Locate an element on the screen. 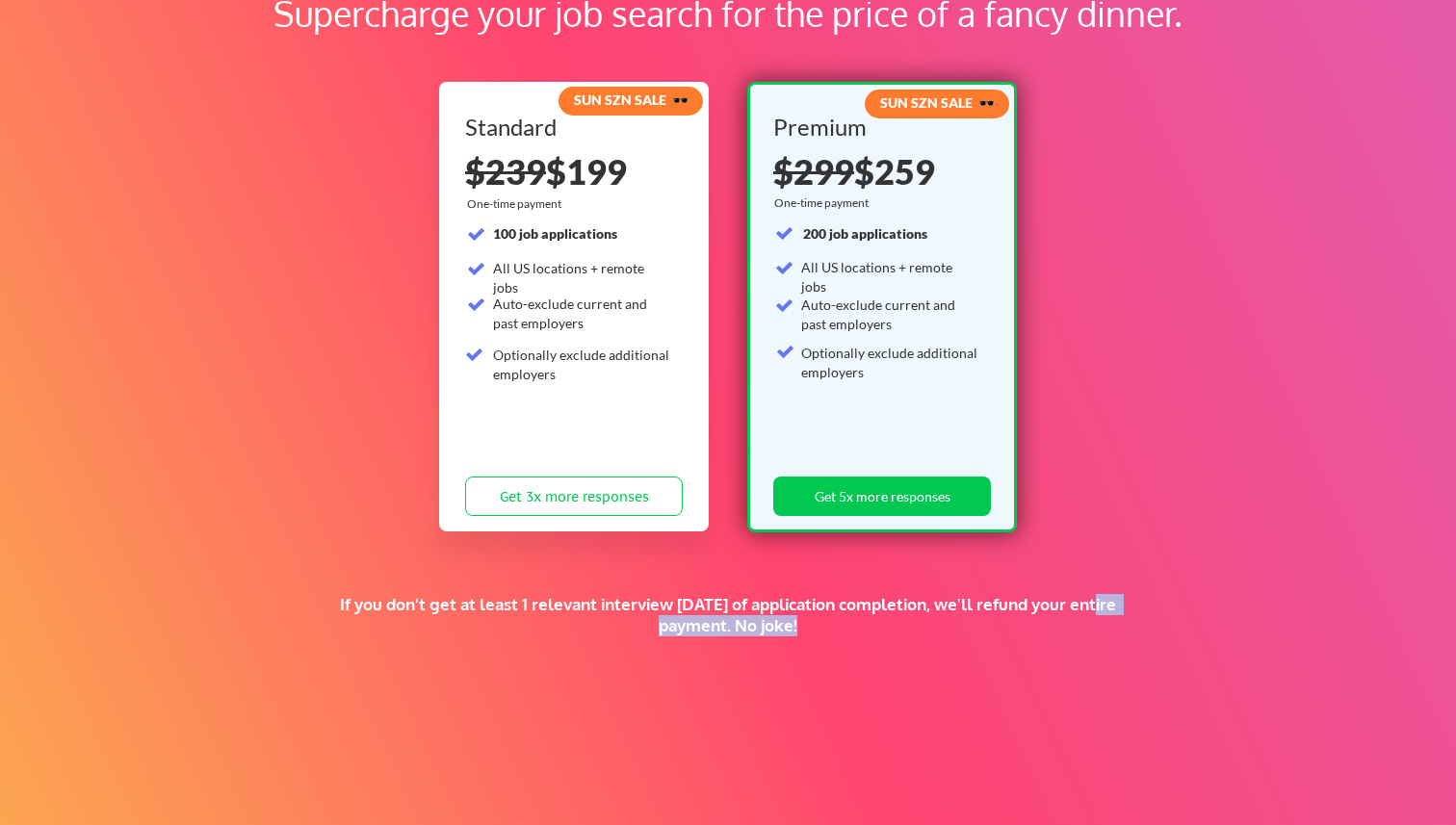 Image resolution: width=1456 pixels, height=825 pixels. strong: 100 job applications is located at coordinates (554, 233).